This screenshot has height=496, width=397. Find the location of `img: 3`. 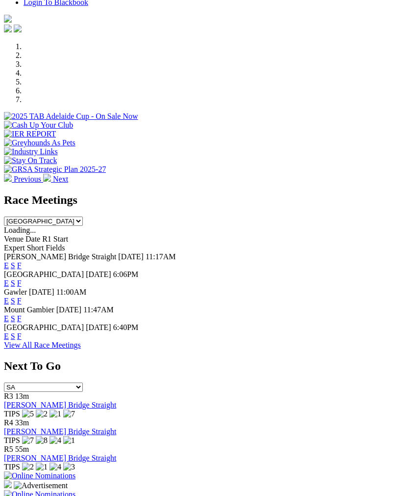

img: 3 is located at coordinates (69, 467).